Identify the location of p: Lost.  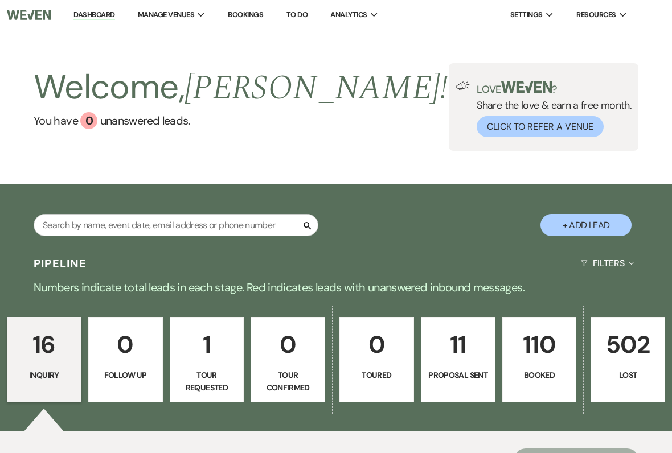
(627, 375).